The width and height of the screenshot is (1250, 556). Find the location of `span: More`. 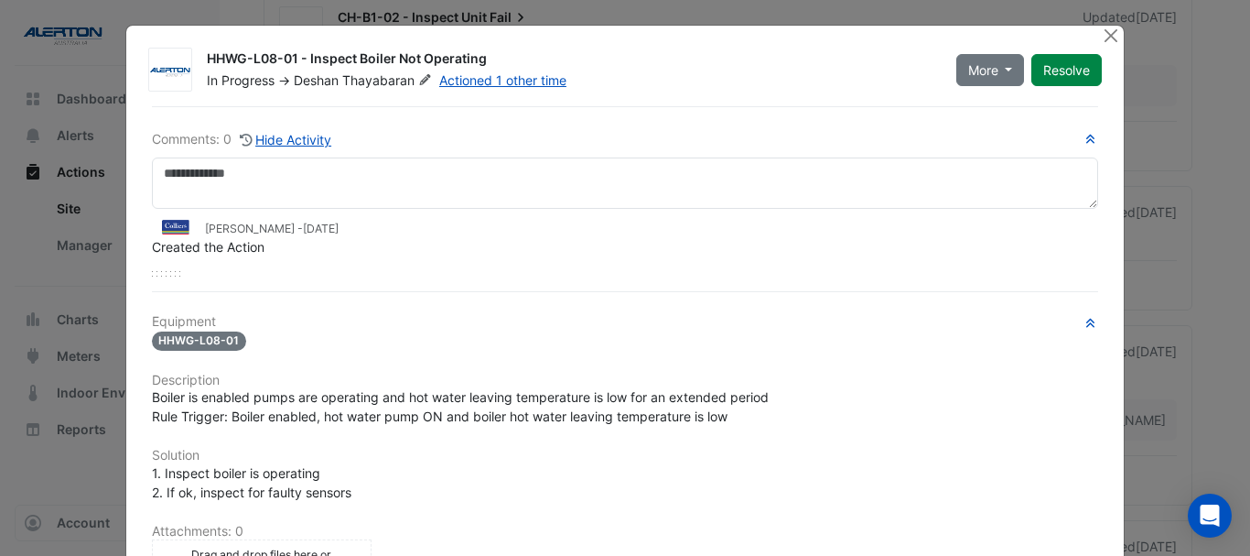

span: More is located at coordinates (983, 70).